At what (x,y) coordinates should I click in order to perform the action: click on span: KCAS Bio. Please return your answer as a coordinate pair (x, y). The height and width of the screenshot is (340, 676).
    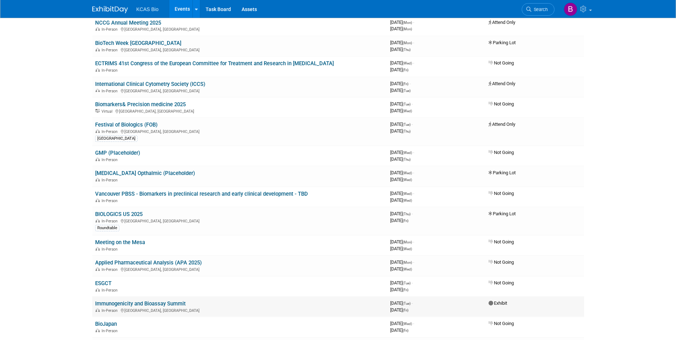
    Looking at the image, I should click on (148, 9).